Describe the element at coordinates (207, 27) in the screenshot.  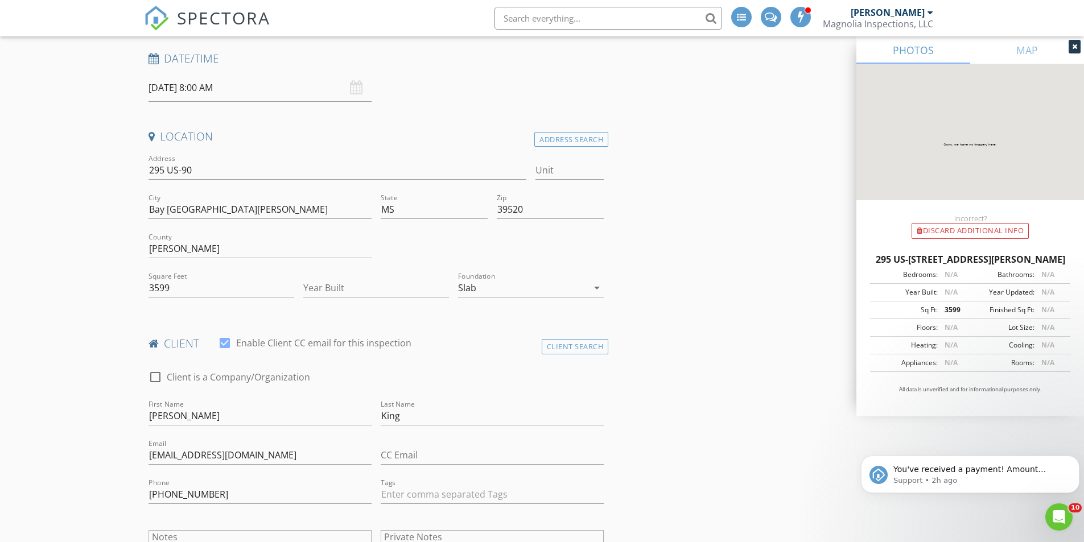
I see `a: SPECTORA` at that location.